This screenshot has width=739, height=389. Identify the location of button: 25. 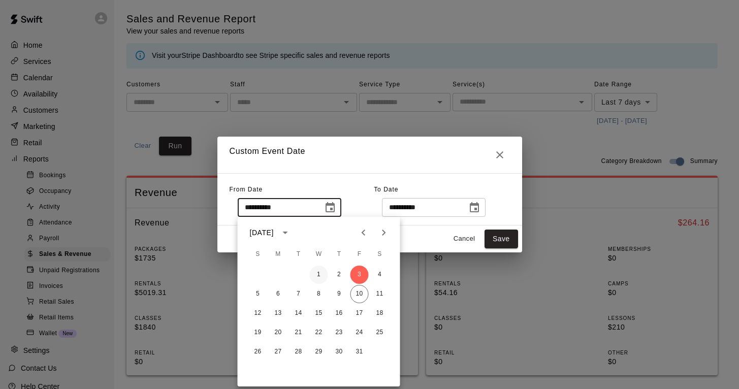
(380, 333).